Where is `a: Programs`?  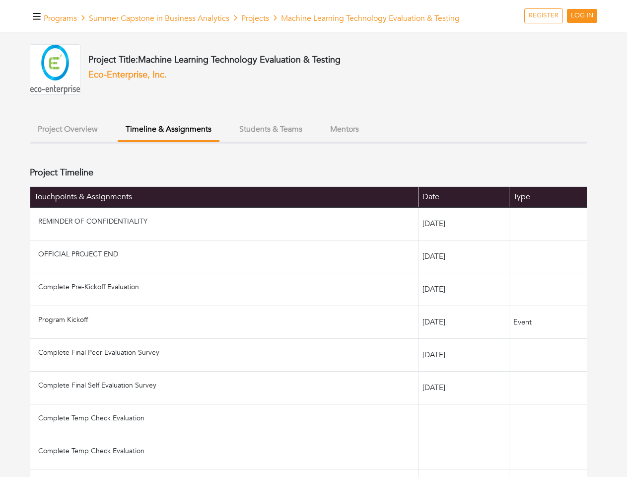
a: Programs is located at coordinates (60, 18).